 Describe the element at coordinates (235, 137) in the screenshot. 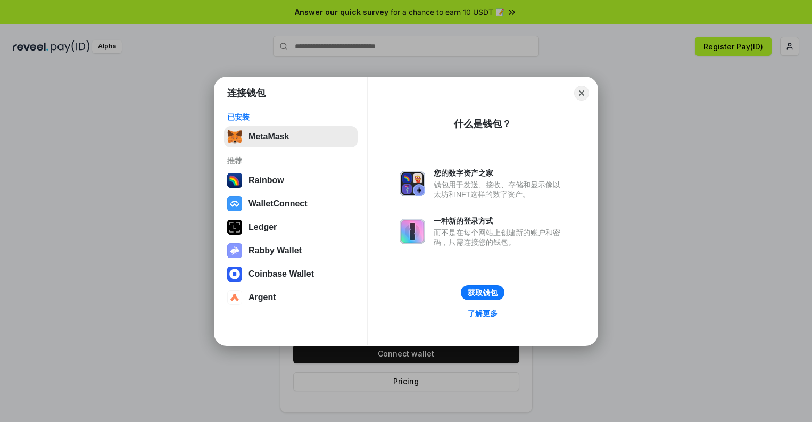

I see `img: svg+xml,%3Csvg%20fill%3D%22none%22%20height%3D%2233%22%20viewBox%3D%220%200%2035%2033%22%20width%...` at that location.